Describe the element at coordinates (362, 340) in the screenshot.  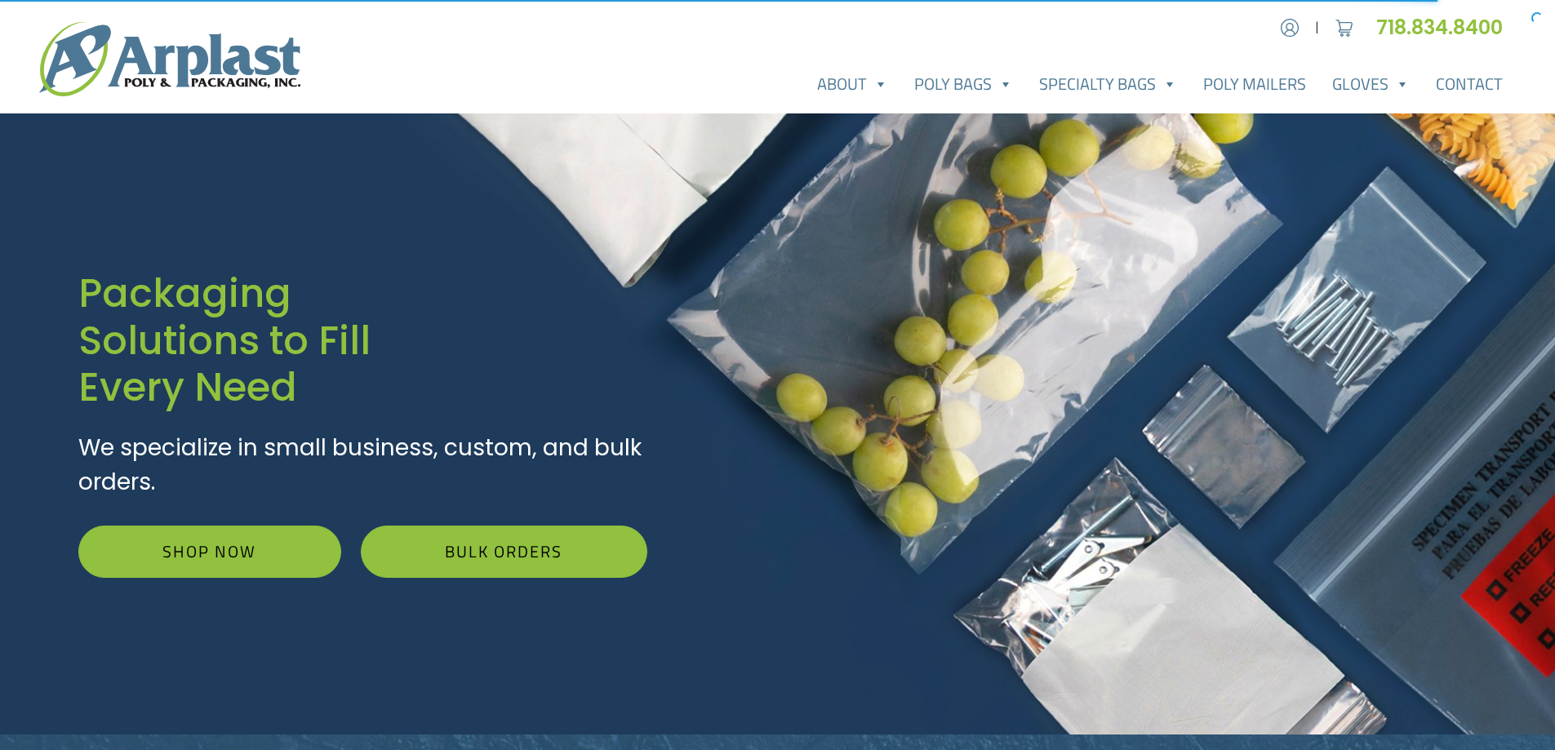
I see `h1: Packaging Solutions to Fill Every Need` at that location.